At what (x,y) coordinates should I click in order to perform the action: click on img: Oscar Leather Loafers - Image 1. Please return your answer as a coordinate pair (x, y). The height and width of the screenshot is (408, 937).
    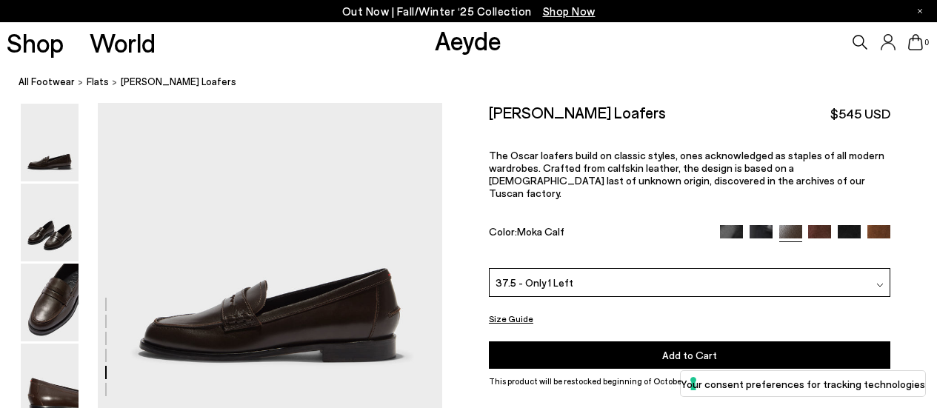
    Looking at the image, I should click on (50, 142).